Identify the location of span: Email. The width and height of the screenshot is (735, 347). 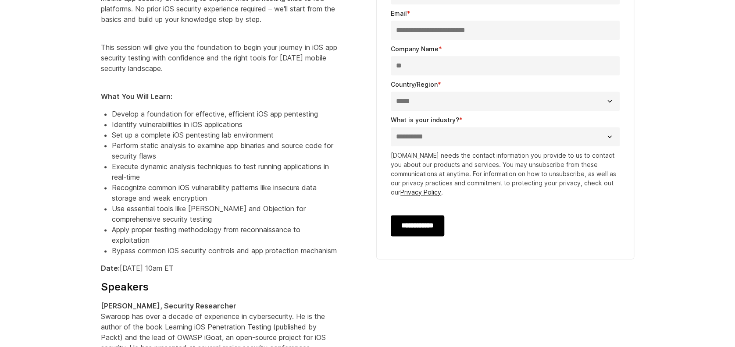
(399, 13).